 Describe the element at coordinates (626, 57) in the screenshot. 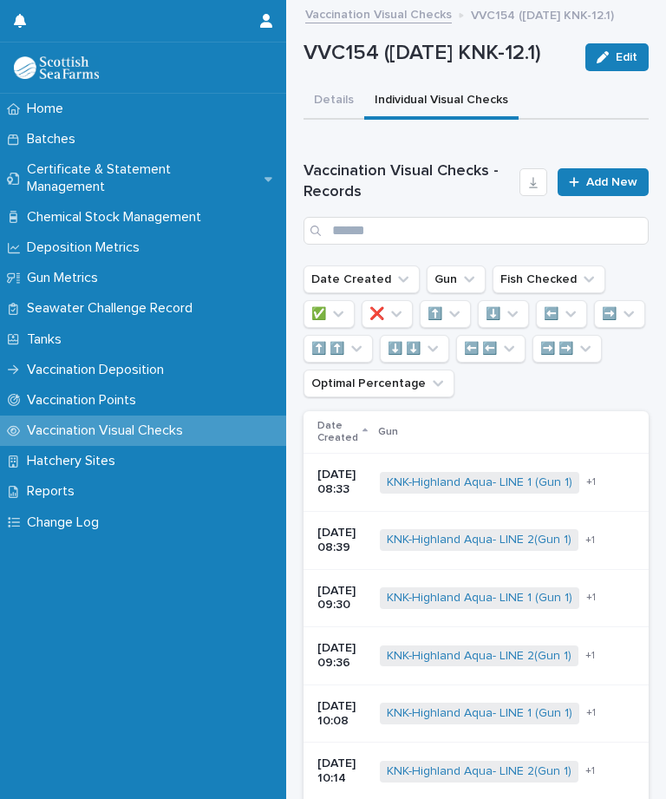

I see `span: Edit` at that location.